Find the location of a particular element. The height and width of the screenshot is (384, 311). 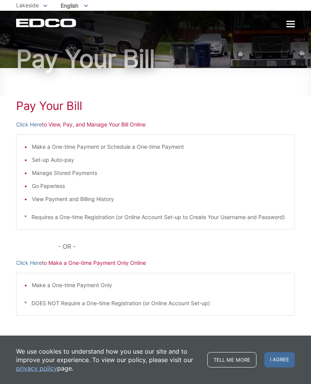

li: Make a One-time Payment or Schedule a One-time Payment is located at coordinates (159, 147).